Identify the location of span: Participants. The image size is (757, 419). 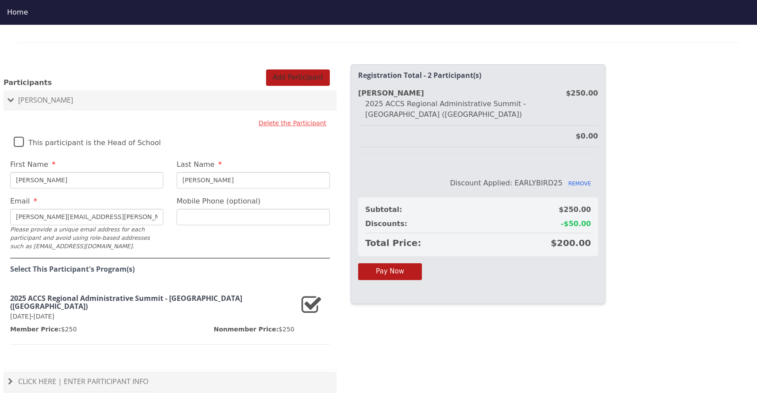
(27, 82).